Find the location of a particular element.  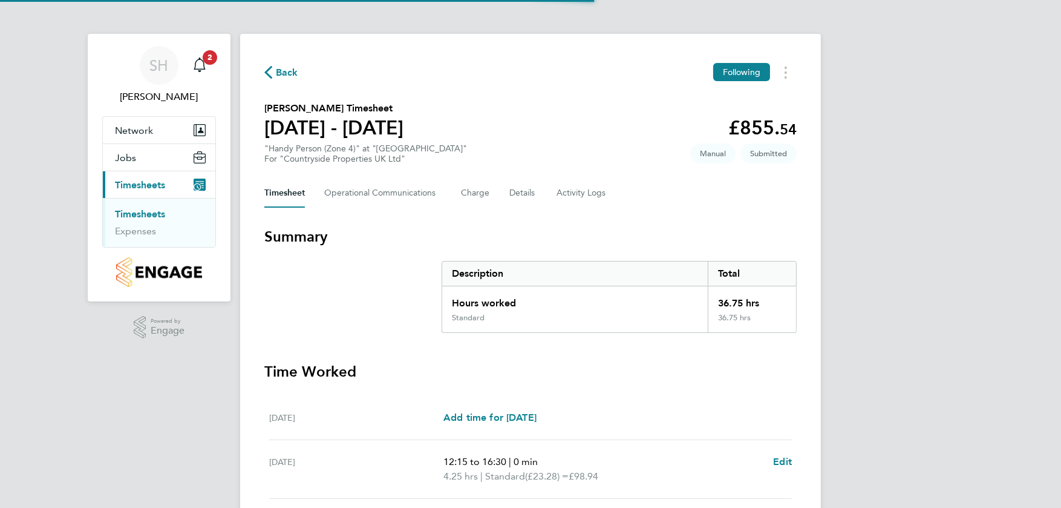

button: Network is located at coordinates (159, 130).